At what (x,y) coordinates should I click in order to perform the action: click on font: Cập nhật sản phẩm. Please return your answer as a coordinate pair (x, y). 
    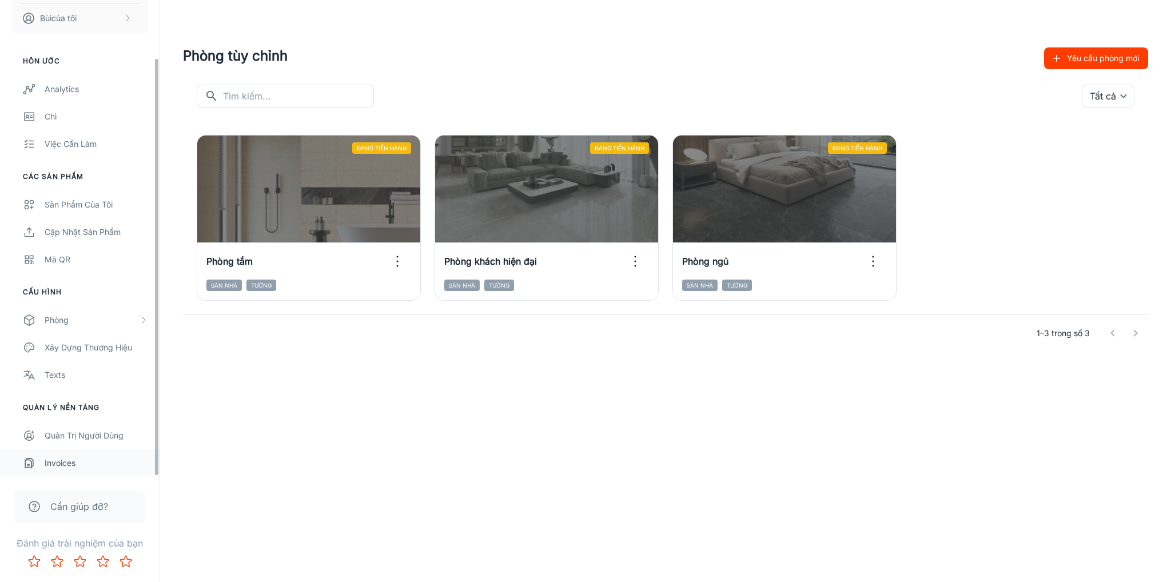
    Looking at the image, I should click on (82, 232).